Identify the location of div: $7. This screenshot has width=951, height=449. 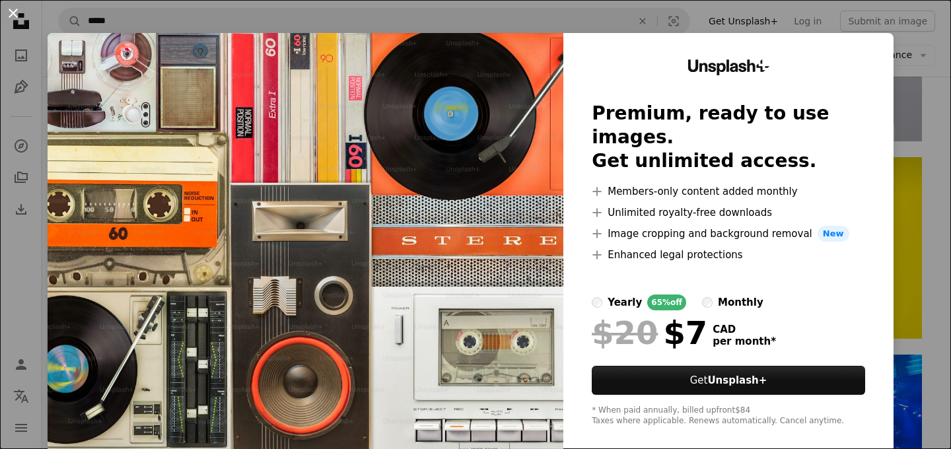
(649, 333).